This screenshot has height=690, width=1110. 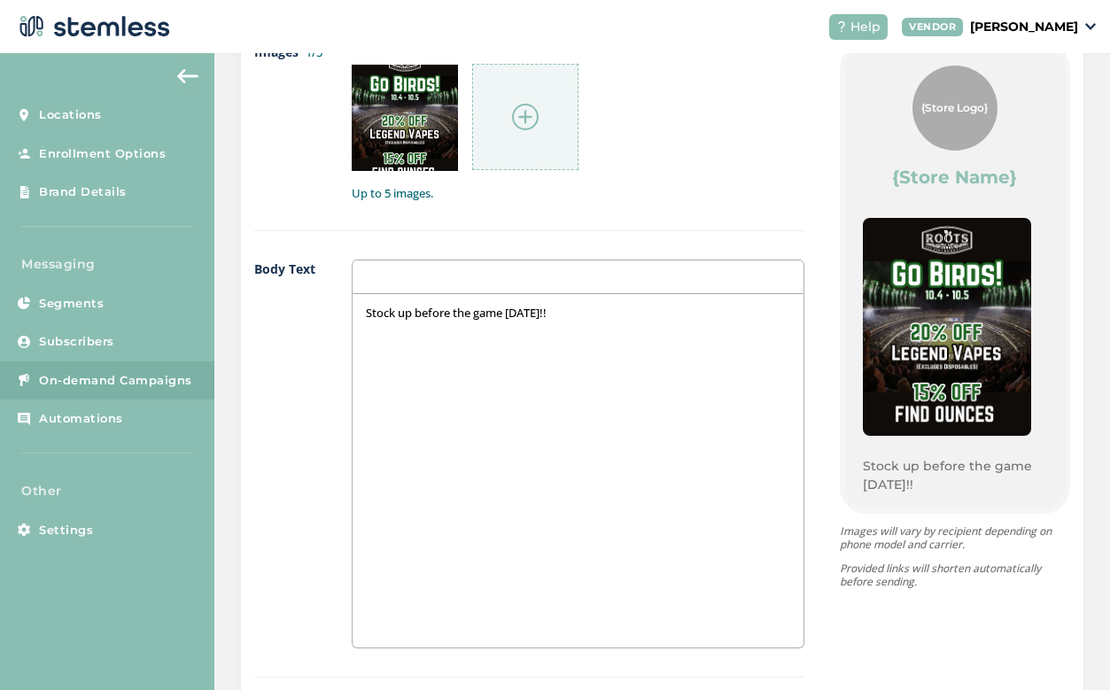 What do you see at coordinates (82, 192) in the screenshot?
I see `span: Brand Details` at bounding box center [82, 192].